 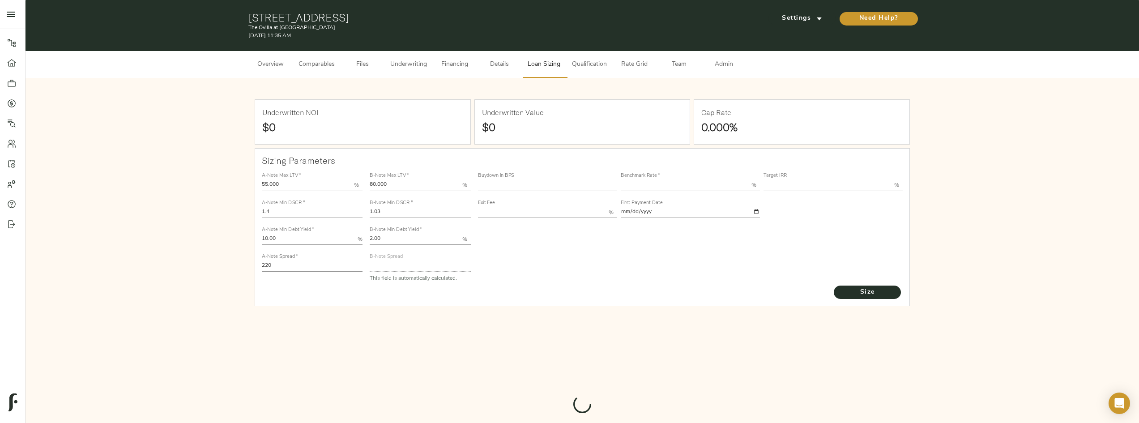 What do you see at coordinates (582, 160) in the screenshot?
I see `h3: Sizing Parameters` at bounding box center [582, 160].